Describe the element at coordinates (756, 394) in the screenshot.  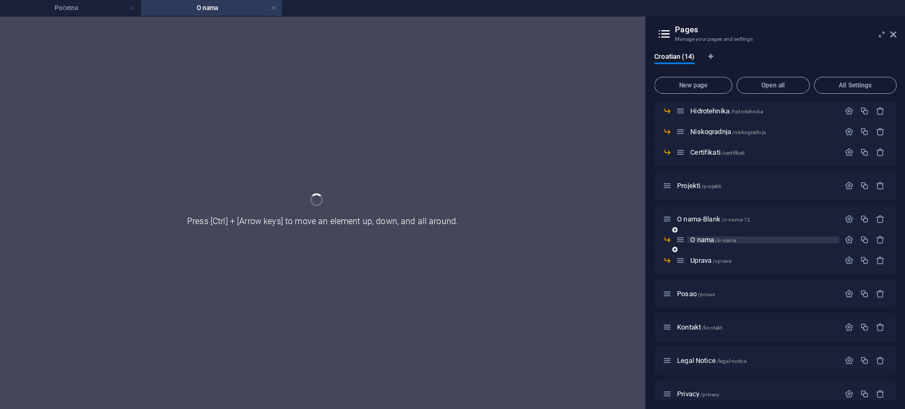
I see `div: Privacy/privacy` at that location.